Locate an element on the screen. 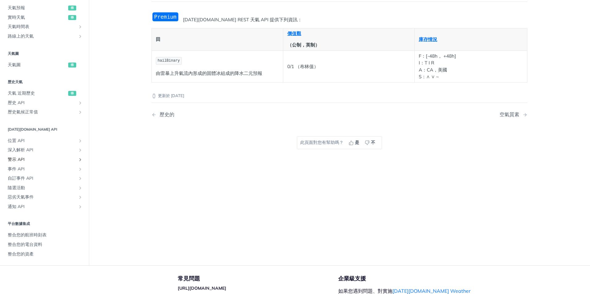  p: 田 is located at coordinates (217, 39).